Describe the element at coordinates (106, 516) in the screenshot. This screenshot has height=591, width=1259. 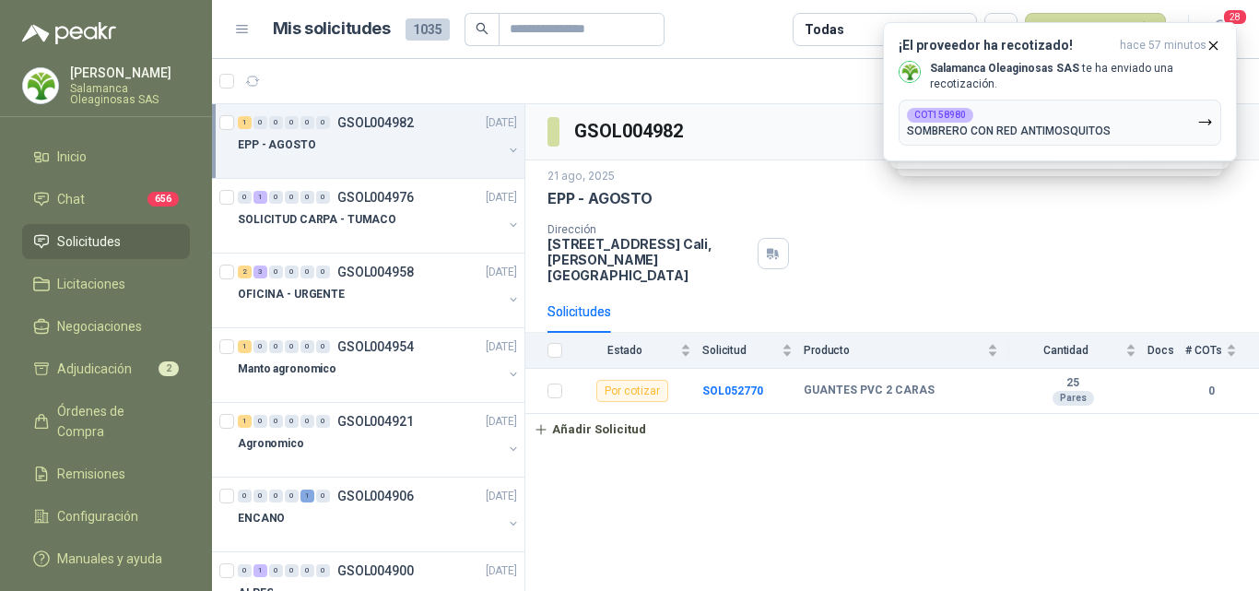
I see `a: Configuración` at that location.